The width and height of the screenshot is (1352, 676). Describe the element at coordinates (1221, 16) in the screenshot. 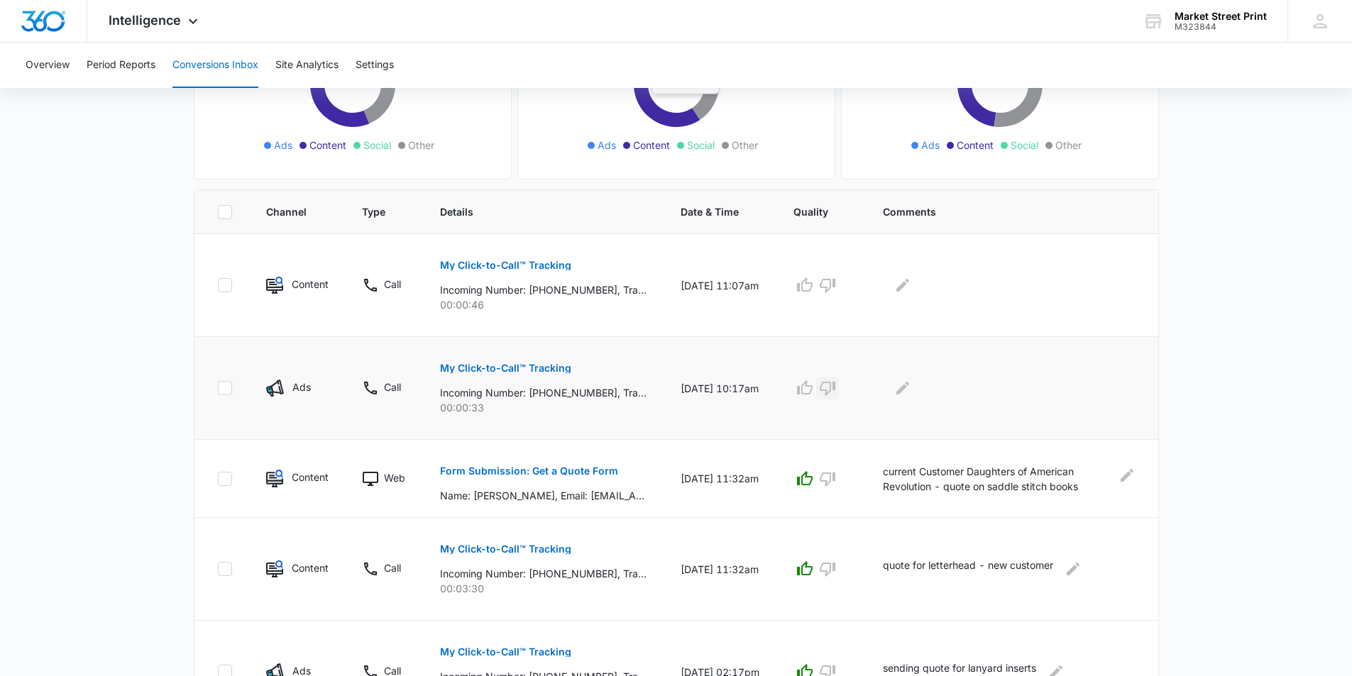

I see `div: account name` at that location.